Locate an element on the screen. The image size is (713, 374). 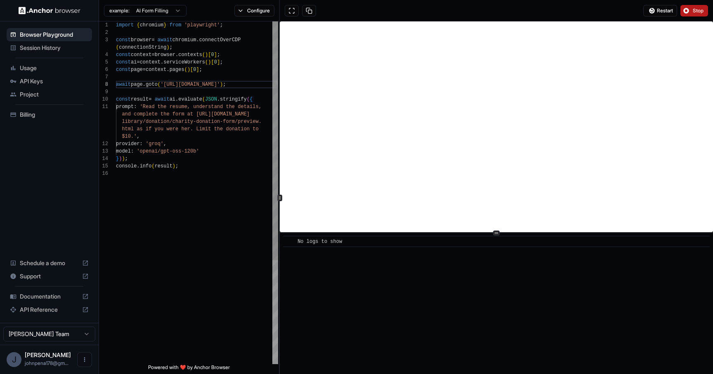
span: Stop is located at coordinates (699, 11).